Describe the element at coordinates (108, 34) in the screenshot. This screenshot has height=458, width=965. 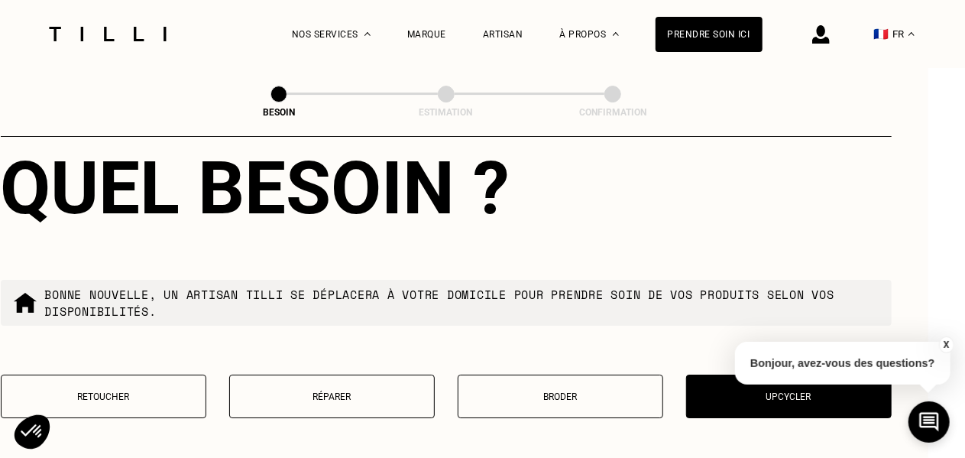
I see `img: Logo du service de couturière Tilli` at that location.